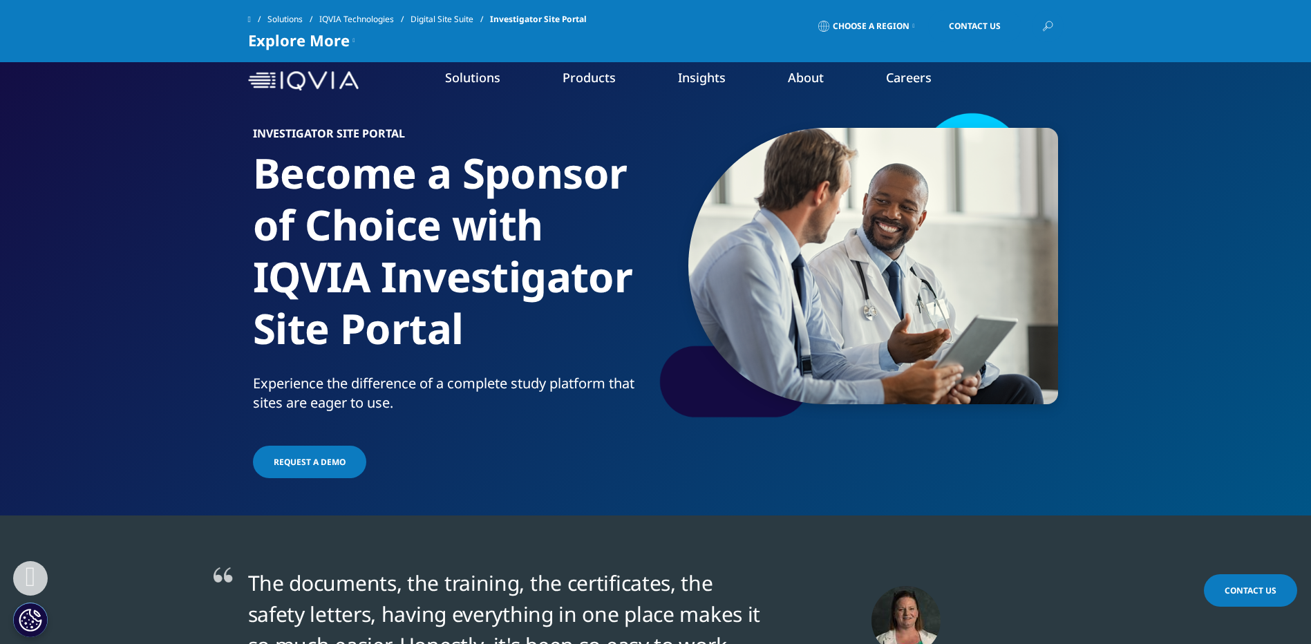 This screenshot has width=1311, height=644. What do you see at coordinates (451, 398) in the screenshot?
I see `p: Experience the difference of a complete study platform that sites are eager to use.` at bounding box center [451, 398].